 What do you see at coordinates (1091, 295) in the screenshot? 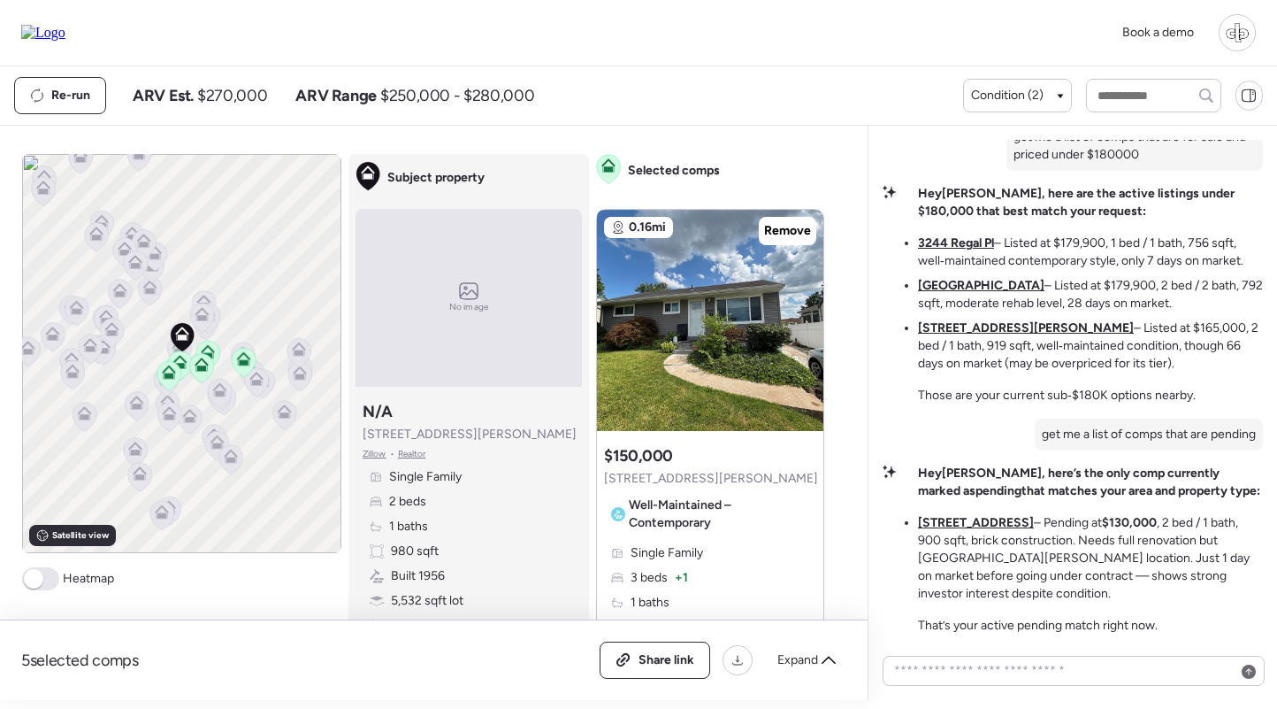
I see `li: – Listed at $179,900, 2 bed / 2 bath, 792 sqft, moderate rehab level, 28 days on market.` at bounding box center [1091, 295].